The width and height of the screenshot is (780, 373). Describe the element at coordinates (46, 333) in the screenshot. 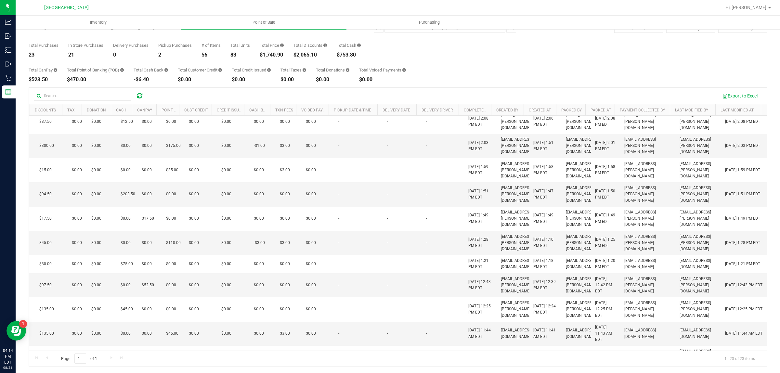

I see `span: $135.00` at that location.